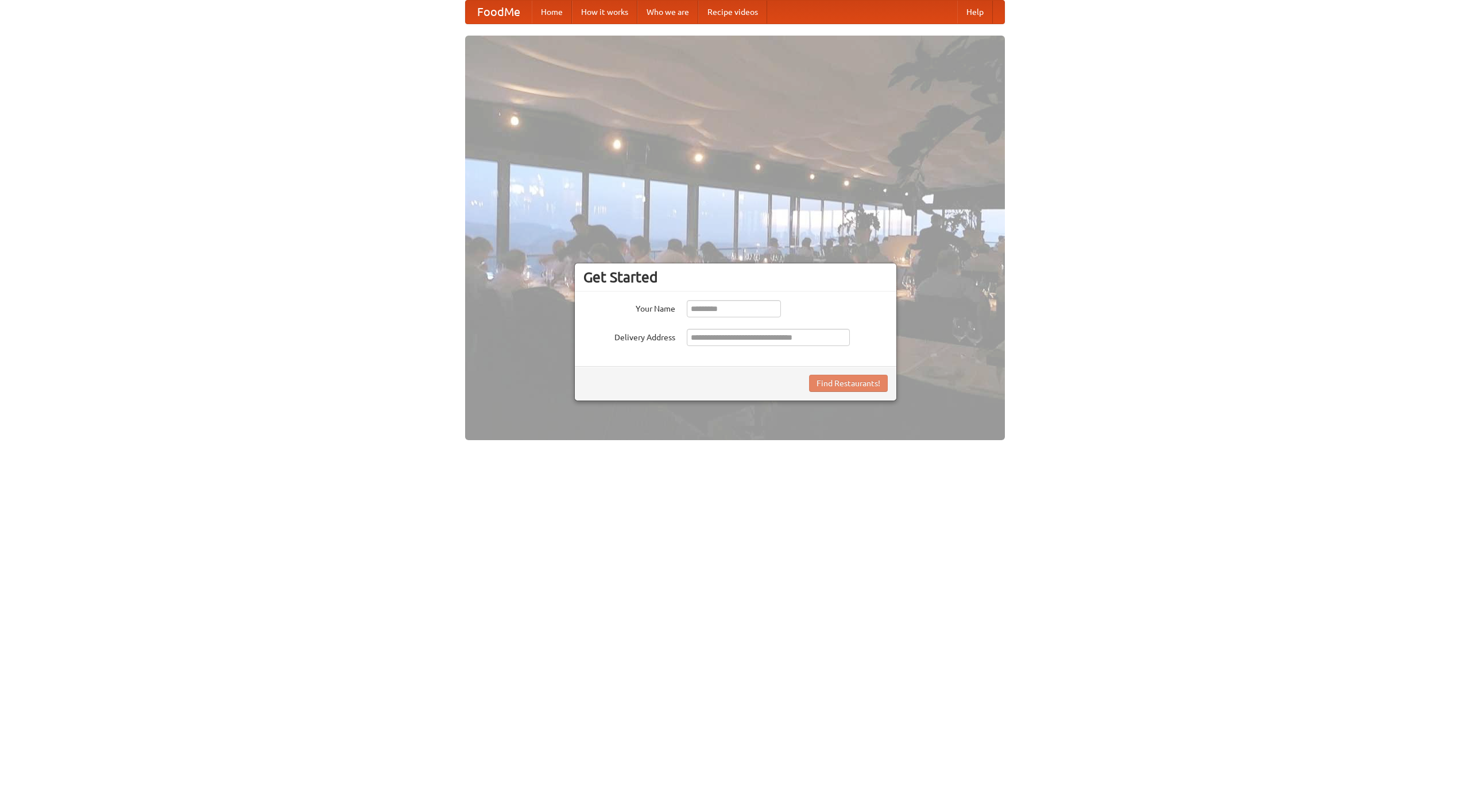 The image size is (1470, 812). What do you see at coordinates (629, 307) in the screenshot?
I see `label: Your Name` at bounding box center [629, 307].